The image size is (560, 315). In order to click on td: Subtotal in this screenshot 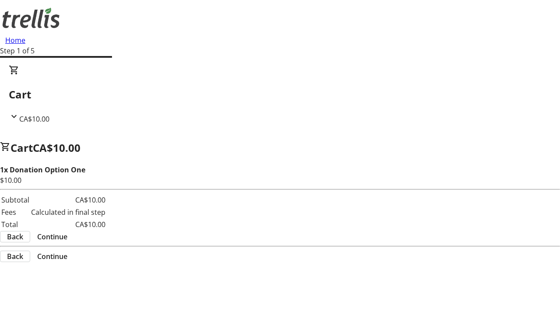, I will do `click(15, 200)`.